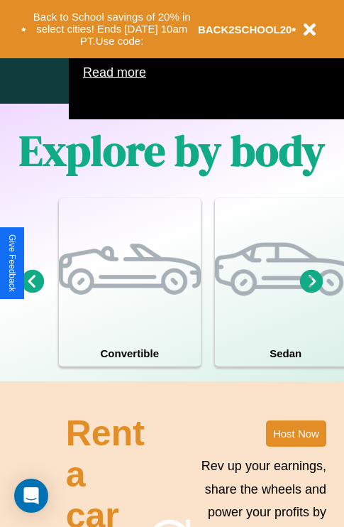 This screenshot has height=527, width=344. Describe the element at coordinates (296, 433) in the screenshot. I see `button: Host Now` at that location.